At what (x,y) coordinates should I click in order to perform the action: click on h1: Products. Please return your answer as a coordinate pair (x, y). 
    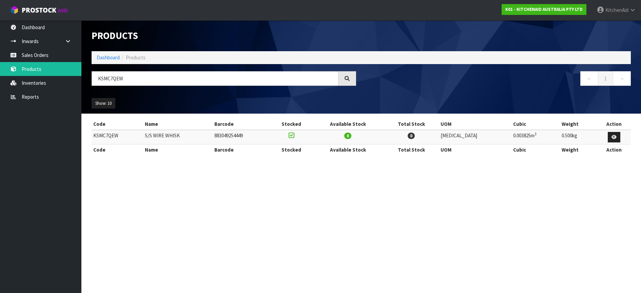
    Looking at the image, I should click on (224, 36).